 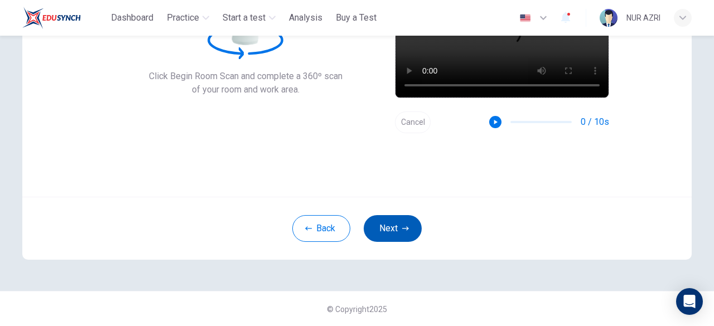 I want to click on span: Practice, so click(x=183, y=18).